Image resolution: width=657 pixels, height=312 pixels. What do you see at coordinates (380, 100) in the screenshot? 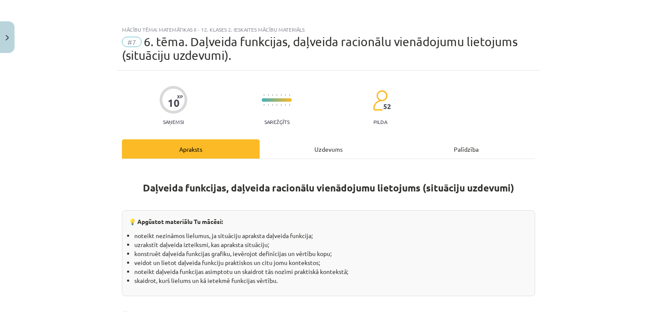
I see `img: students-c634bb4e5e11cddfef0936a35e636f08e4e9abd3cc4e673bd6f9a4125e45ecb1.svg` at bounding box center [380, 100].